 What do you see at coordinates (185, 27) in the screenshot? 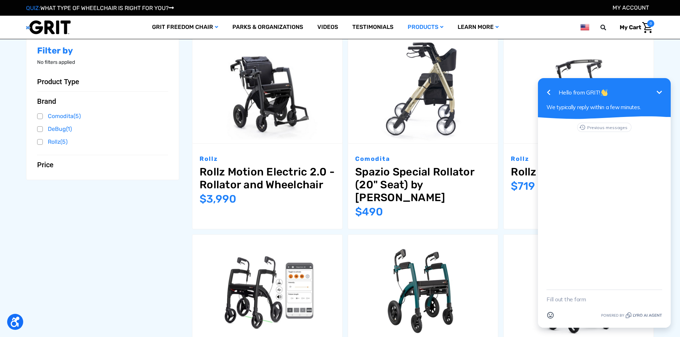
I see `a: GRIT Freedom Chair` at bounding box center [185, 27].